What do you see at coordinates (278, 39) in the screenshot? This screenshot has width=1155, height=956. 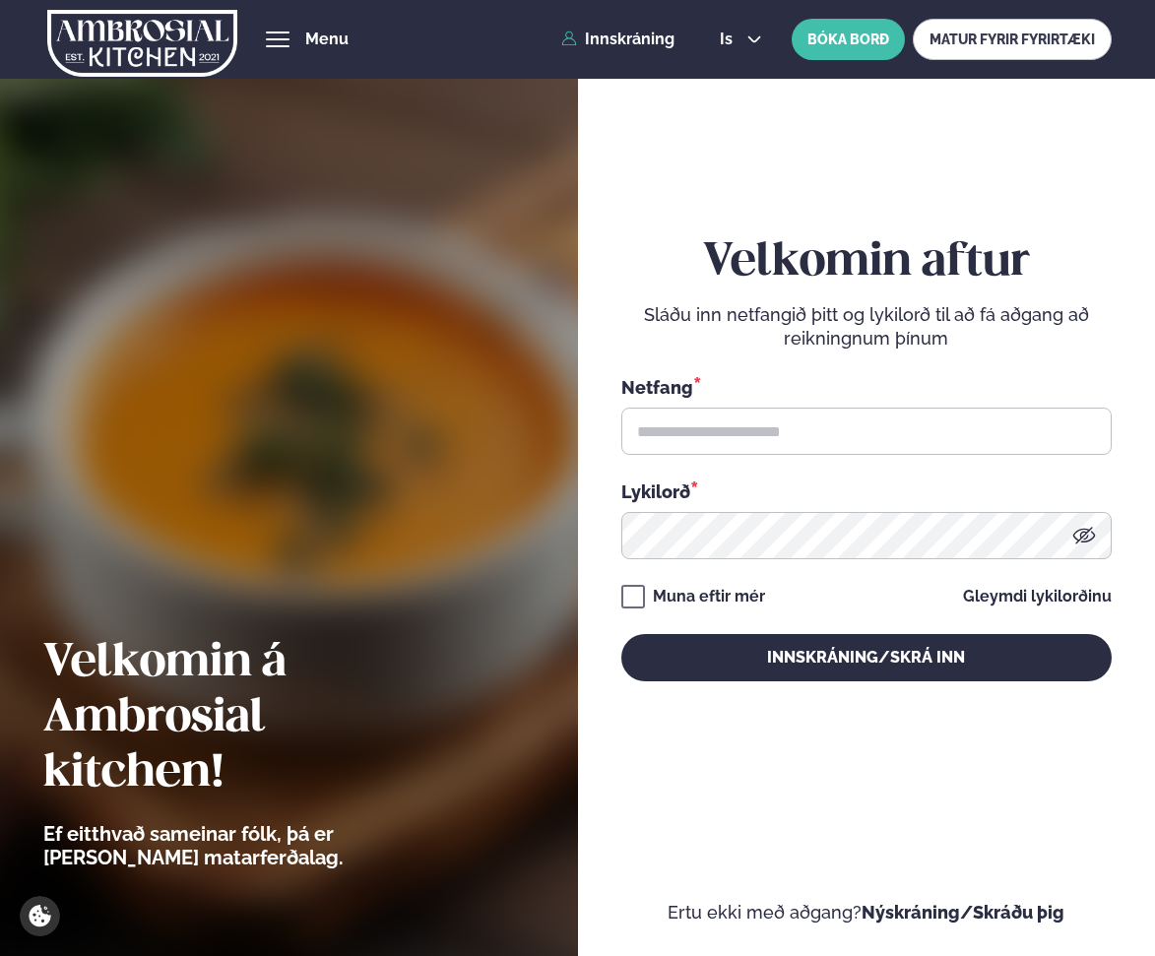 I see `button: hamburger` at bounding box center [278, 39].